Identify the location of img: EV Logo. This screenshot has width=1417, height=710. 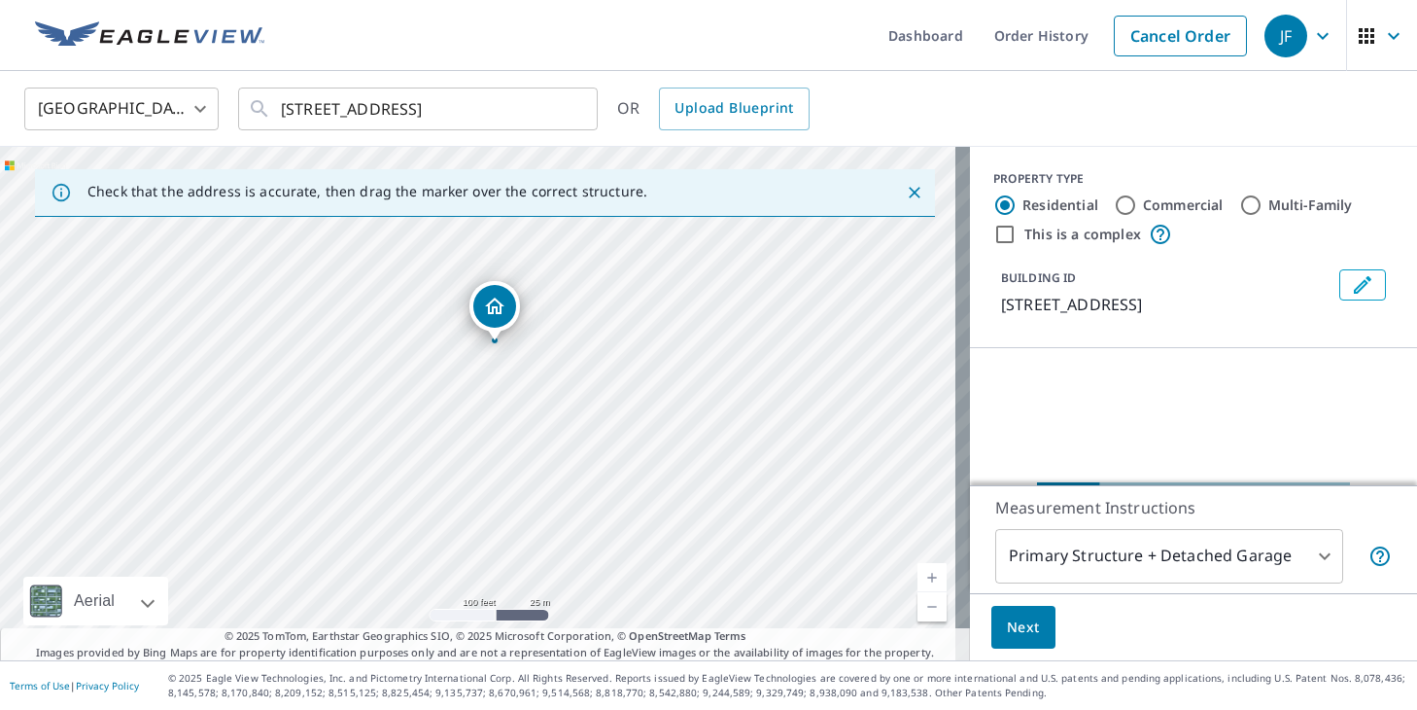
(150, 36).